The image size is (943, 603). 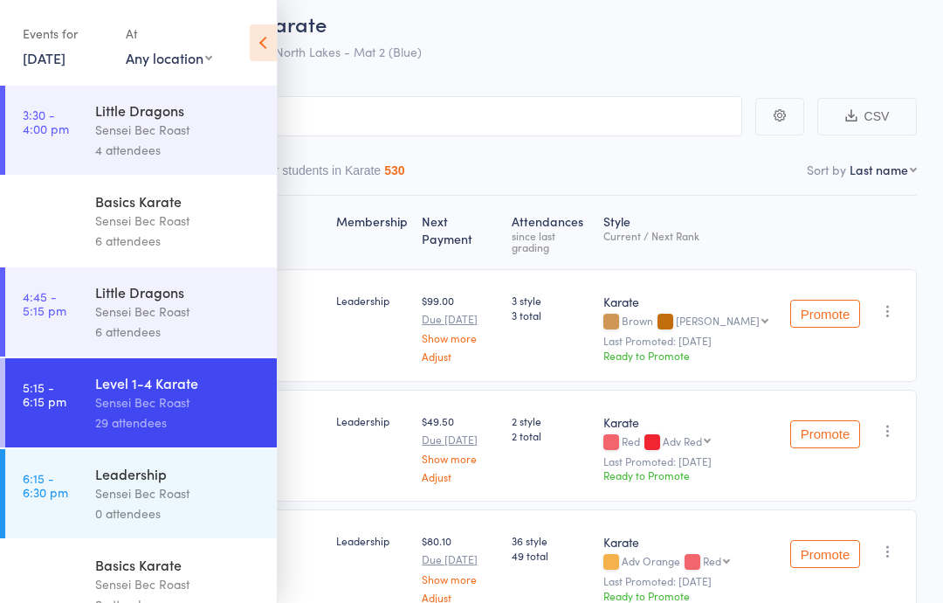 I want to click on div: Adv Orange, so click(x=690, y=562).